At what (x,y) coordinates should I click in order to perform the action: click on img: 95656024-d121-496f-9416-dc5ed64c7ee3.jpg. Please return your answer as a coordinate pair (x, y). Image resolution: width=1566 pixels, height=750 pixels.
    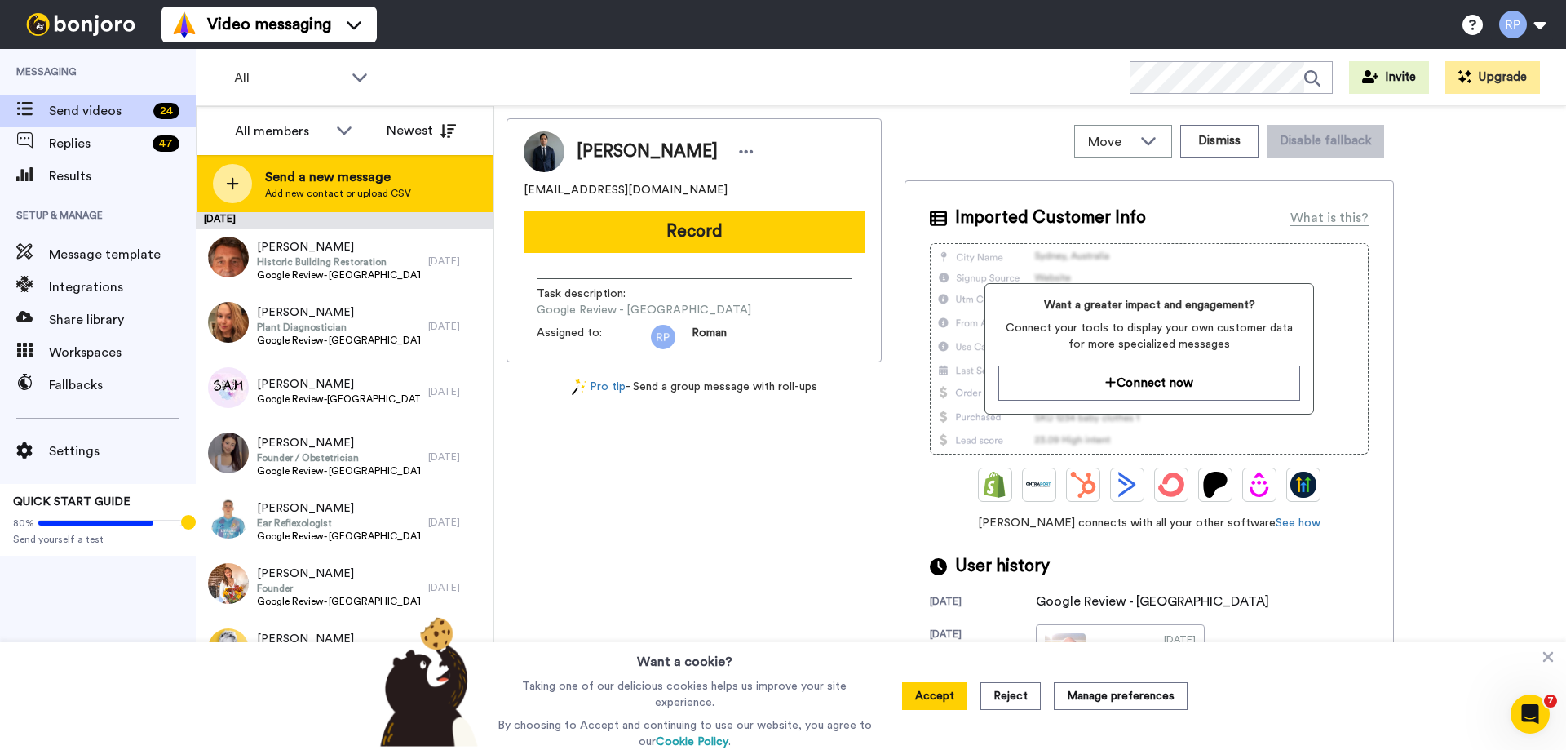
    Looking at the image, I should click on (228, 322).